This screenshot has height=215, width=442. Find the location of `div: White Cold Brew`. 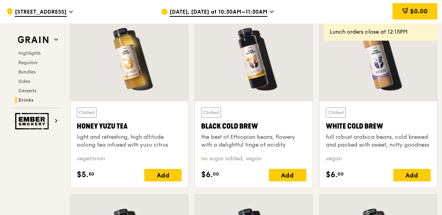

div: White Cold Brew is located at coordinates (378, 126).